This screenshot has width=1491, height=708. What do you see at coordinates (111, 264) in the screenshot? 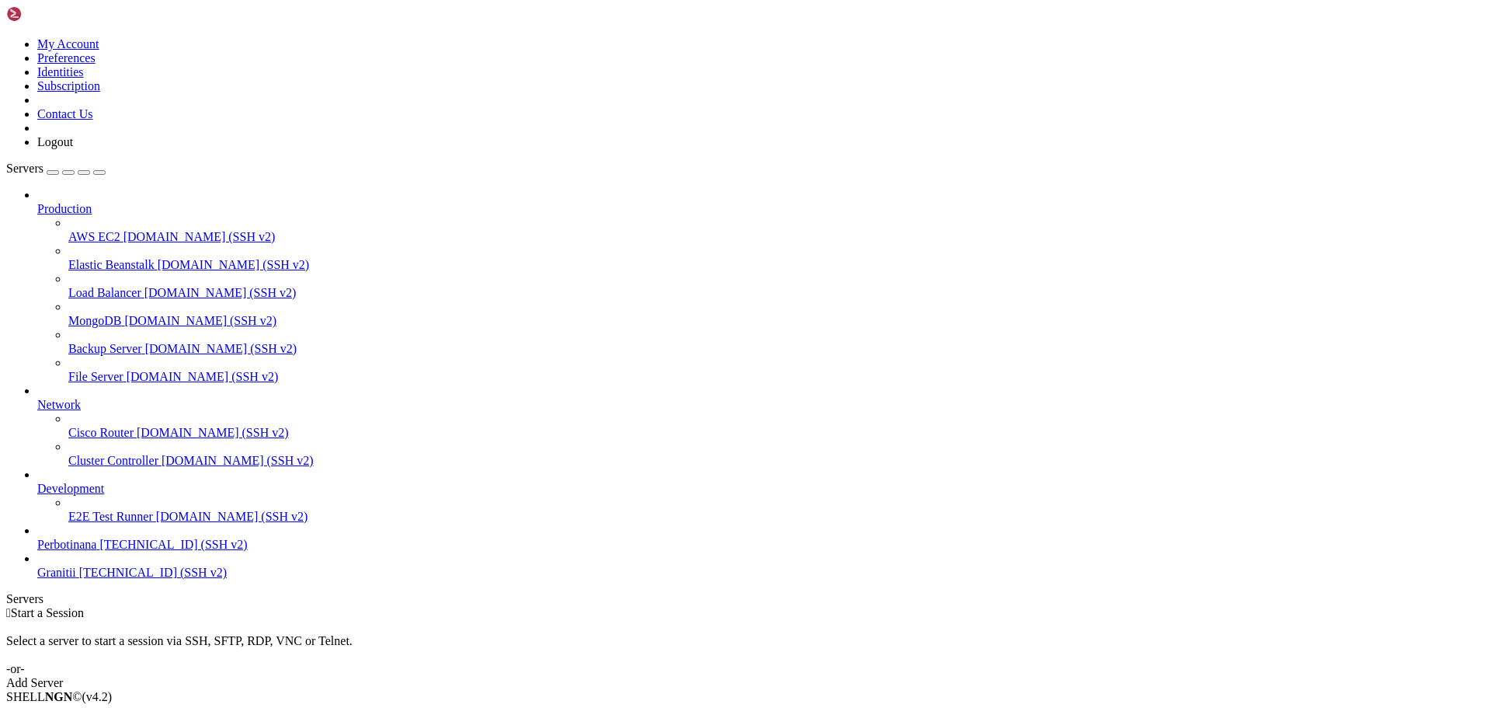
I see `span: Elastic Beanstalk` at bounding box center [111, 264].